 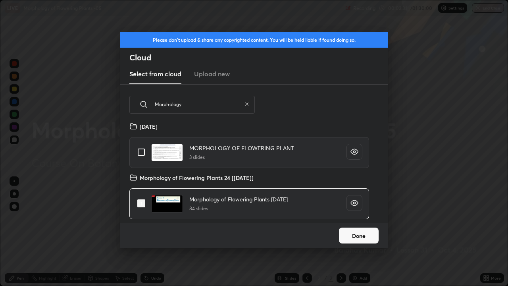 I want to click on div: Please don't upload & share any copyrighted content. You will be held liable if found doing so., so click(x=254, y=40).